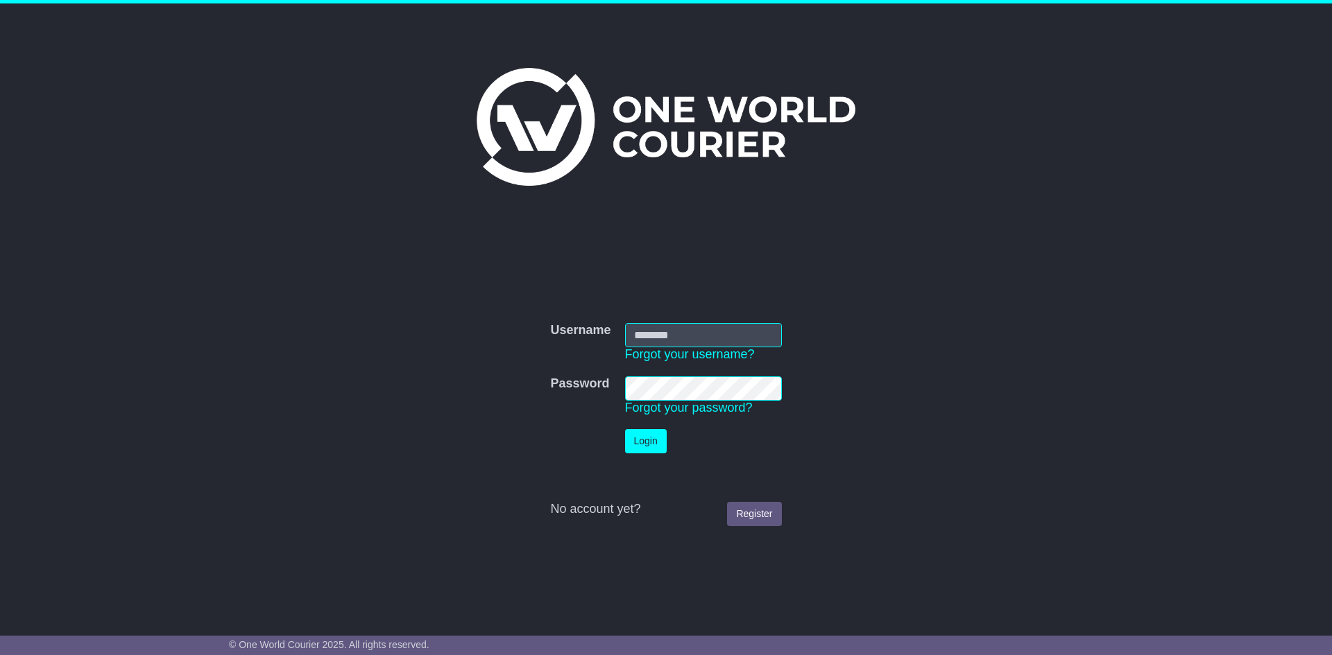 The width and height of the screenshot is (1332, 655). Describe the element at coordinates (689, 408) in the screenshot. I see `a: Forgot your password?` at that location.